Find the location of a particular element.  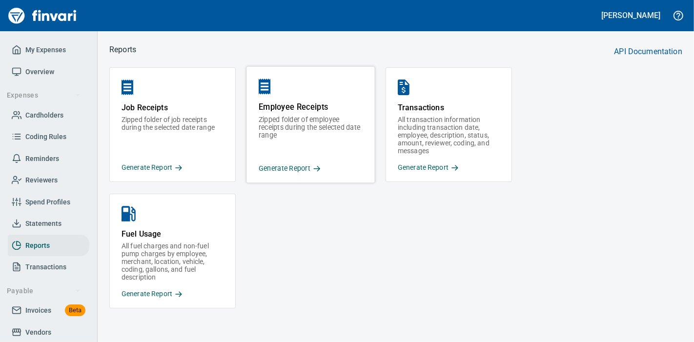

span: Reviewers is located at coordinates (41, 180).